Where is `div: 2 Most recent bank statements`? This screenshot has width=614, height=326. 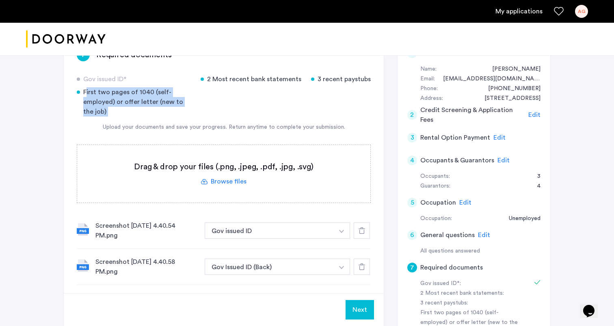 div: 2 Most recent bank statements is located at coordinates (251, 79).